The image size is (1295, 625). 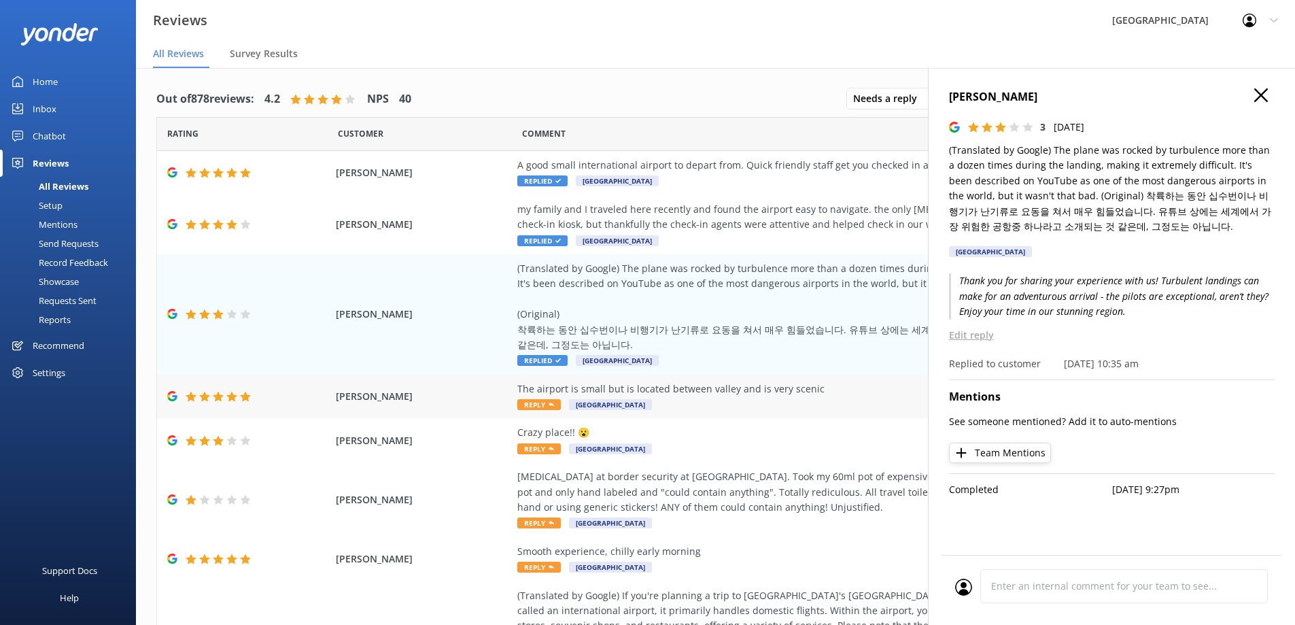 What do you see at coordinates (72, 243) in the screenshot?
I see `a: Send Requests` at bounding box center [72, 243].